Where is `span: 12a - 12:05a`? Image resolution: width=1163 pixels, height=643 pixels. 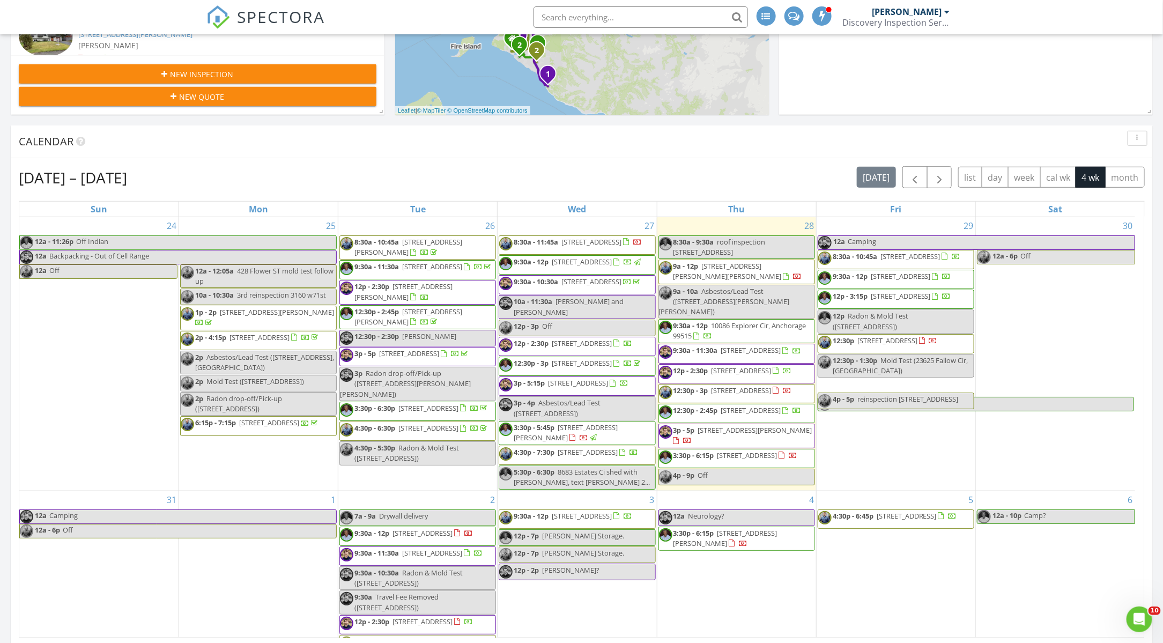 span: 12a - 12:05a is located at coordinates (214, 271).